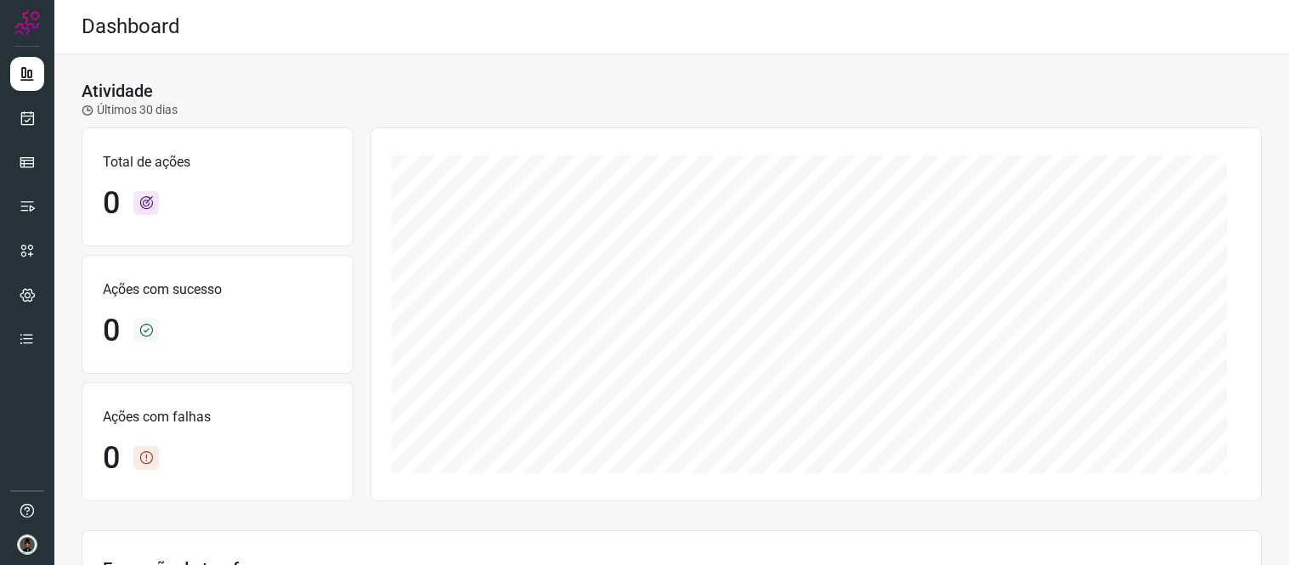 This screenshot has height=565, width=1289. What do you see at coordinates (129, 110) in the screenshot?
I see `p: Últimos 30 dias` at bounding box center [129, 110].